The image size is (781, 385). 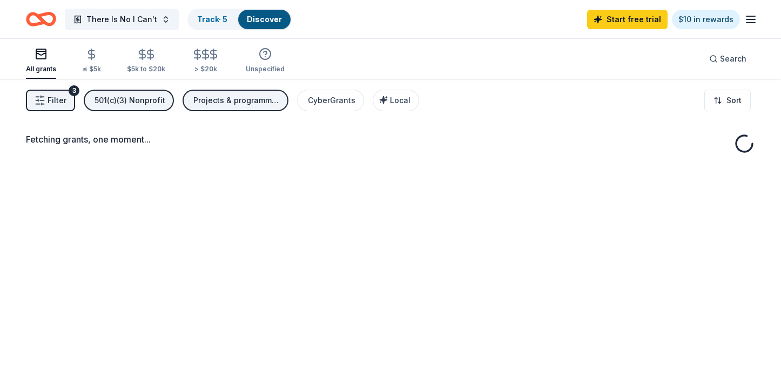 What do you see at coordinates (146, 61) in the screenshot?
I see `button: $5k to $20k` at bounding box center [146, 61].